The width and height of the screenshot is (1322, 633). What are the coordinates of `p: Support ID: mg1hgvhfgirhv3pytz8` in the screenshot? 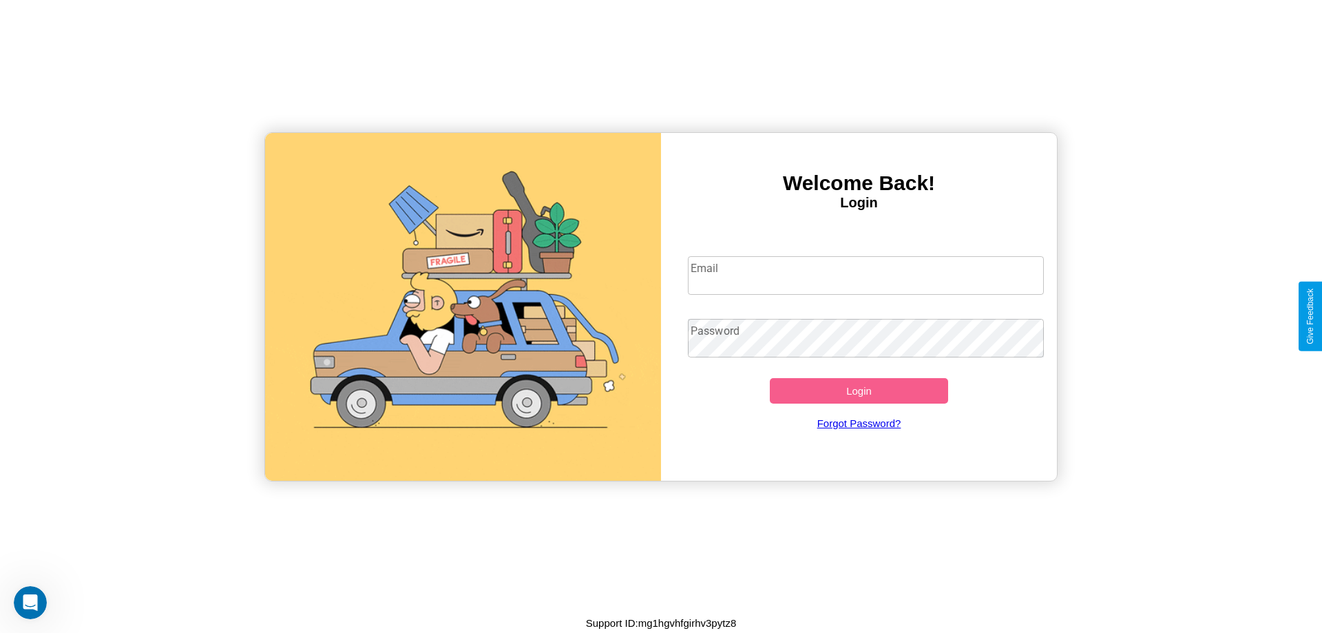 It's located at (661, 622).